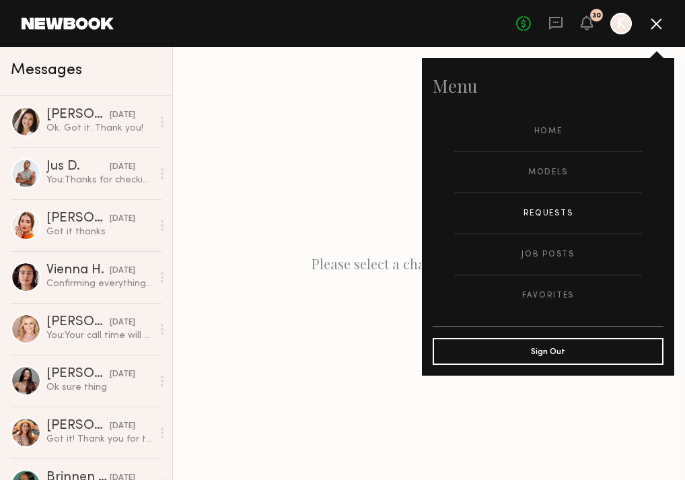 The height and width of the screenshot is (480, 685). What do you see at coordinates (621, 24) in the screenshot?
I see `a: K` at bounding box center [621, 24].